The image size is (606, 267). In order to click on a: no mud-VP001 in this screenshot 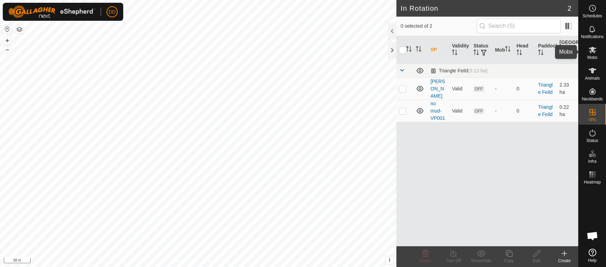, I will do `click(437, 111)`.